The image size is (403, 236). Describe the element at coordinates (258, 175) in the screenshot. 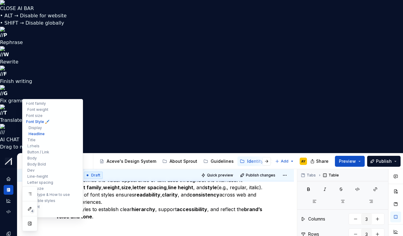

I see `button: Publish changes` at that location.